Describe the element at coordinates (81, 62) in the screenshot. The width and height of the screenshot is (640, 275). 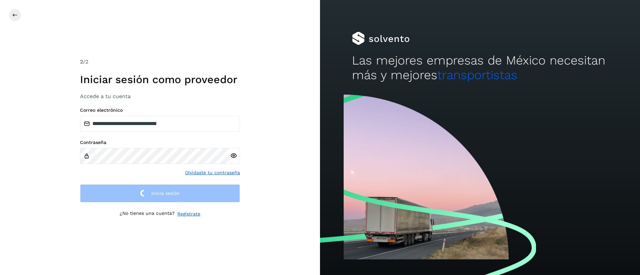
I see `span: 2` at that location.